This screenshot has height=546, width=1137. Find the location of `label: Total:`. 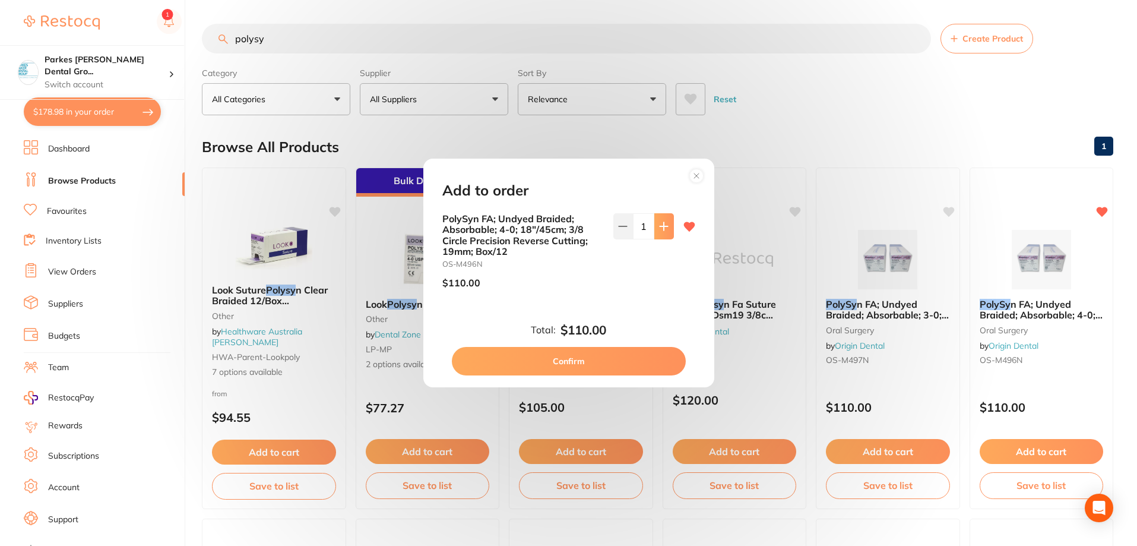

label: Total: is located at coordinates (543, 330).